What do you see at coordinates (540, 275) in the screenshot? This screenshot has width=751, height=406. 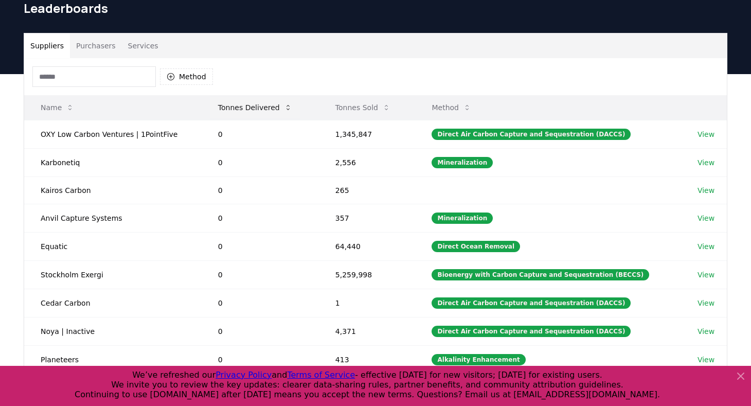 I see `div: Bioenergy with Carbon Capture and Sequestration (BECCS)` at bounding box center [540, 275].